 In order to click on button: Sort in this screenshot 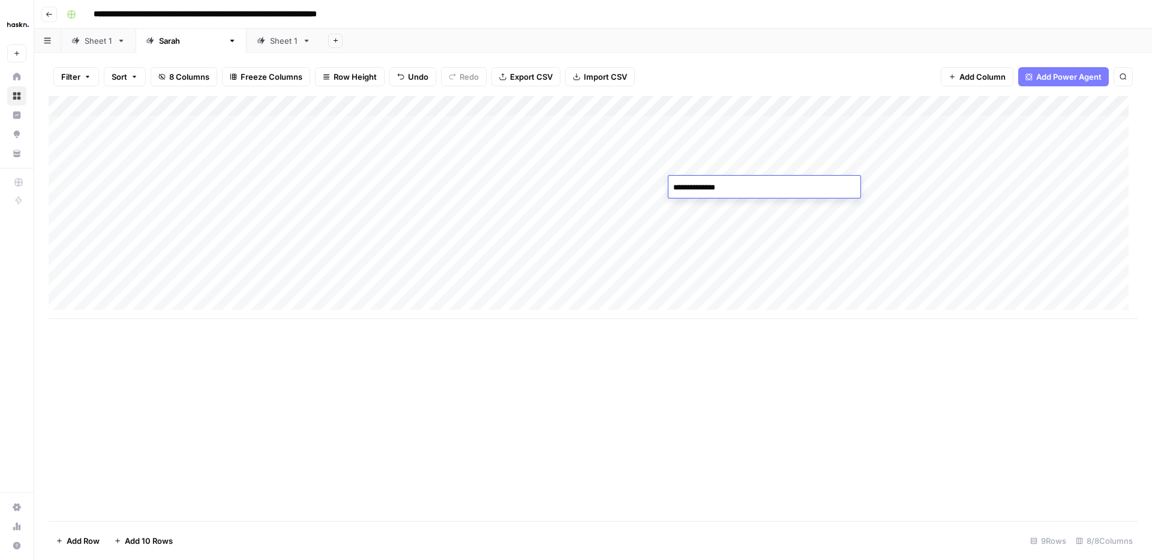, I will do `click(125, 77)`.